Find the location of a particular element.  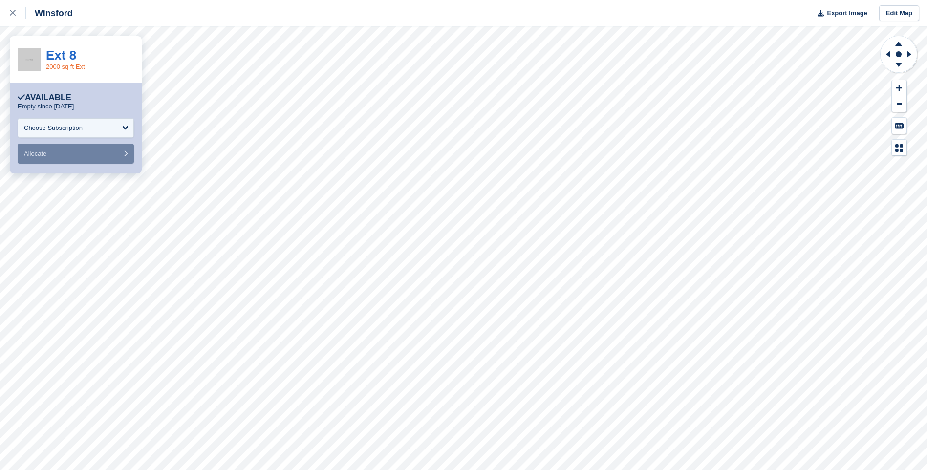

button: Export Image is located at coordinates (840, 13).